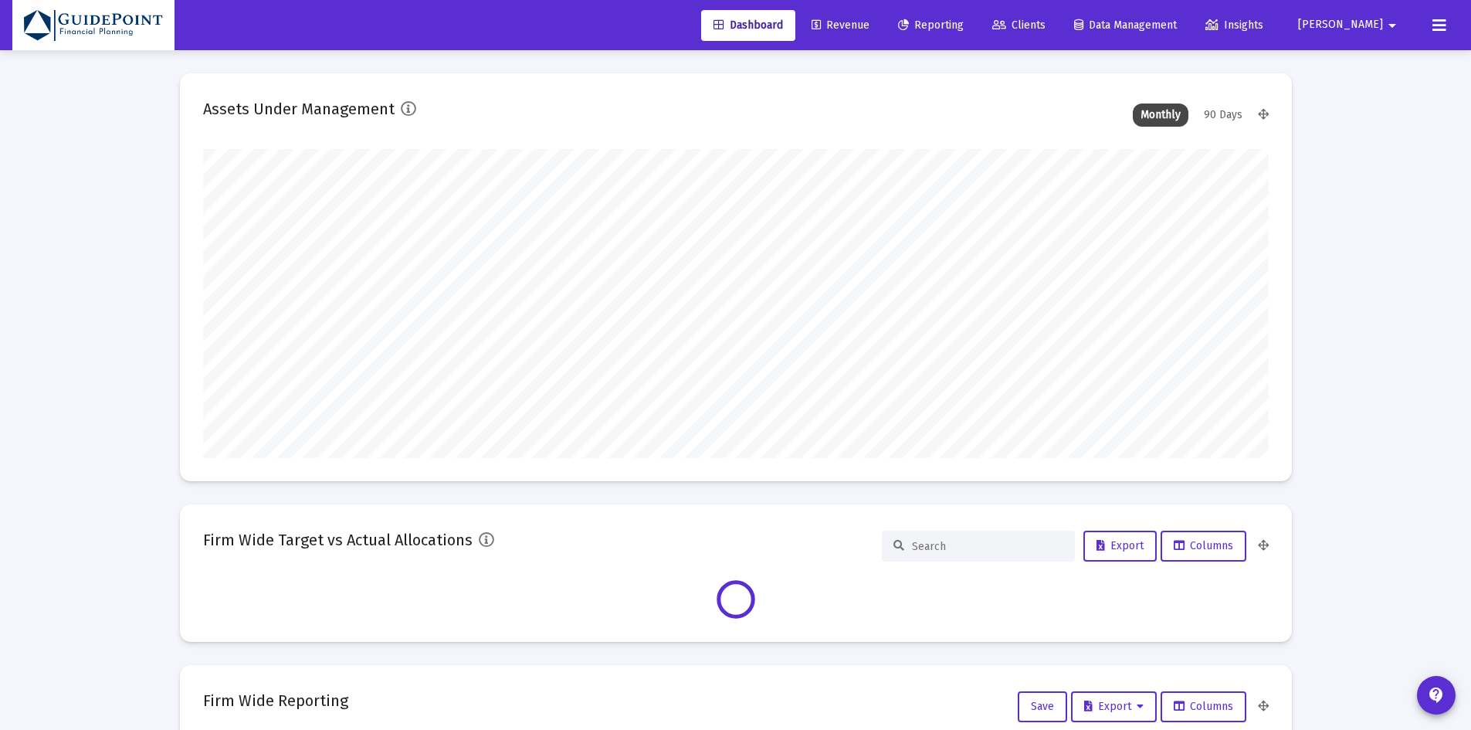  Describe the element at coordinates (276, 700) in the screenshot. I see `h2: Firm Wide Reporting` at that location.